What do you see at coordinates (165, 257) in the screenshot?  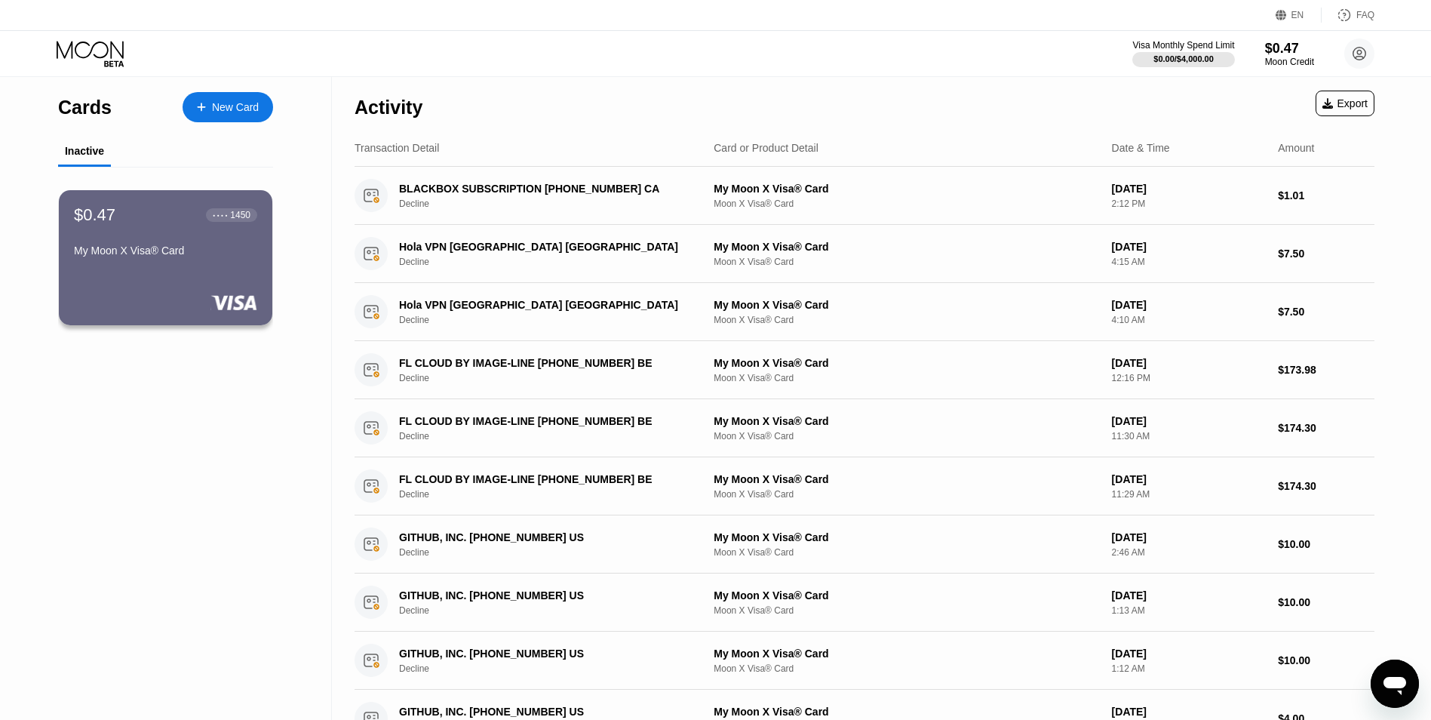 I see `div: $0.47● ● ● ●1450My Moon X Visa® Card` at bounding box center [165, 257].